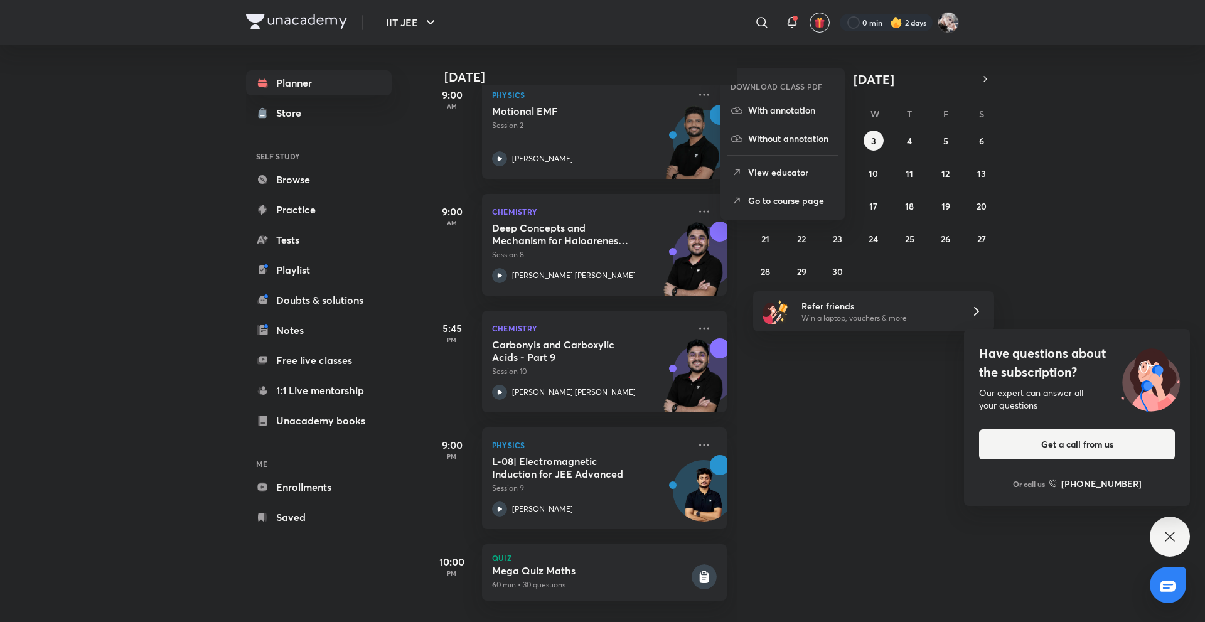 This screenshot has height=622, width=1205. What do you see at coordinates (819, 23) in the screenshot?
I see `button: avatar` at bounding box center [819, 23].